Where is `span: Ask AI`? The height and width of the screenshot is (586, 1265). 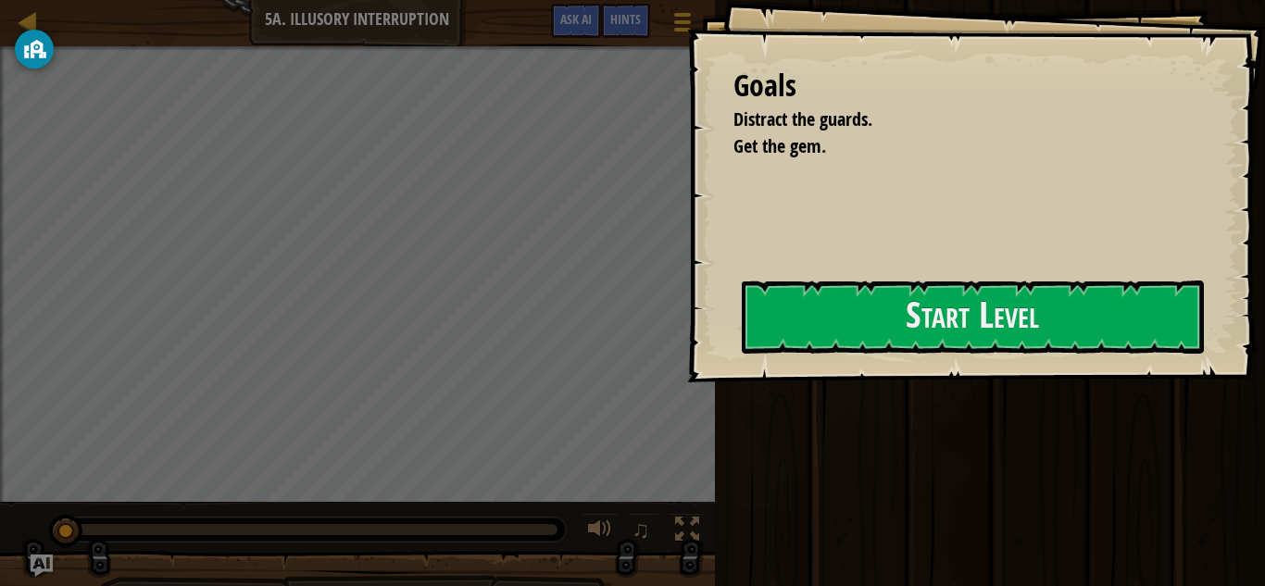 span: Ask AI is located at coordinates (576, 19).